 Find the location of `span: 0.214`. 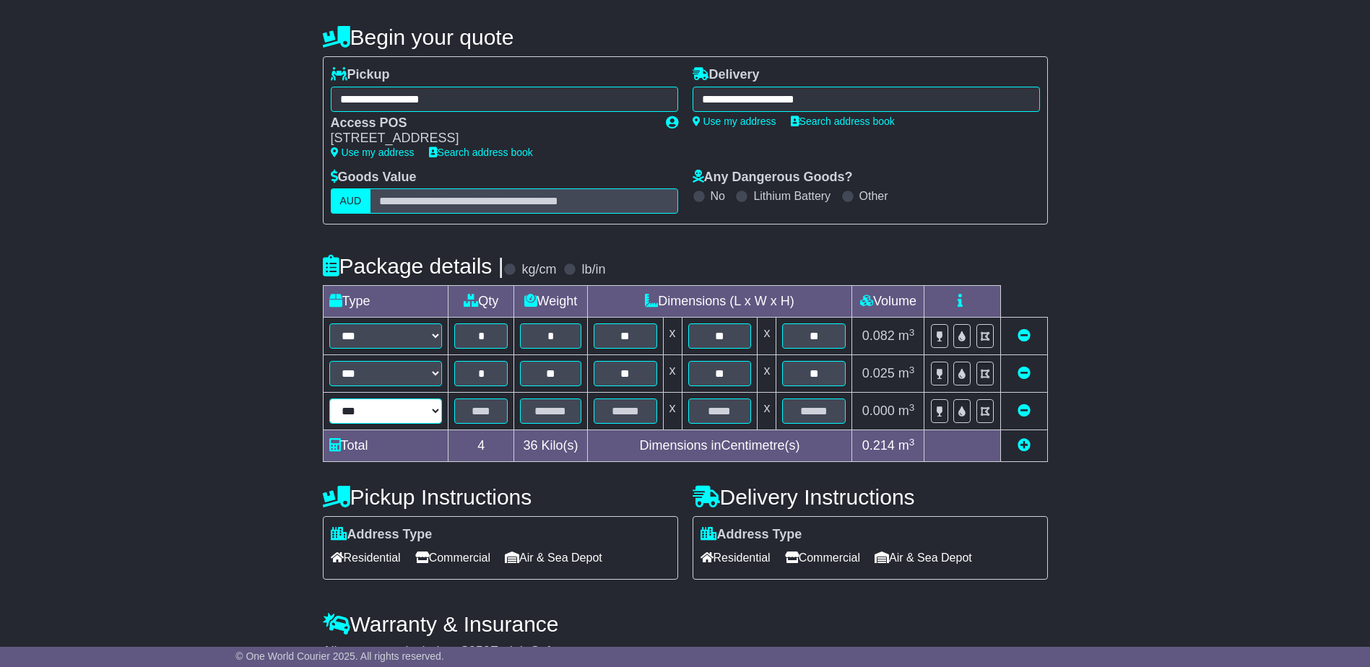

span: 0.214 is located at coordinates (878, 446).